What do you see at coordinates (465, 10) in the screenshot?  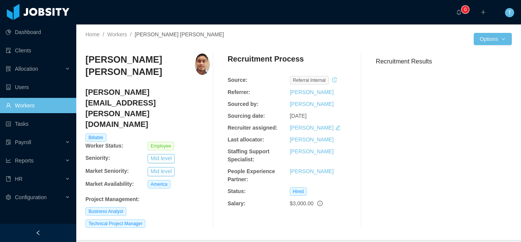 I see `sup: 0` at bounding box center [465, 10].